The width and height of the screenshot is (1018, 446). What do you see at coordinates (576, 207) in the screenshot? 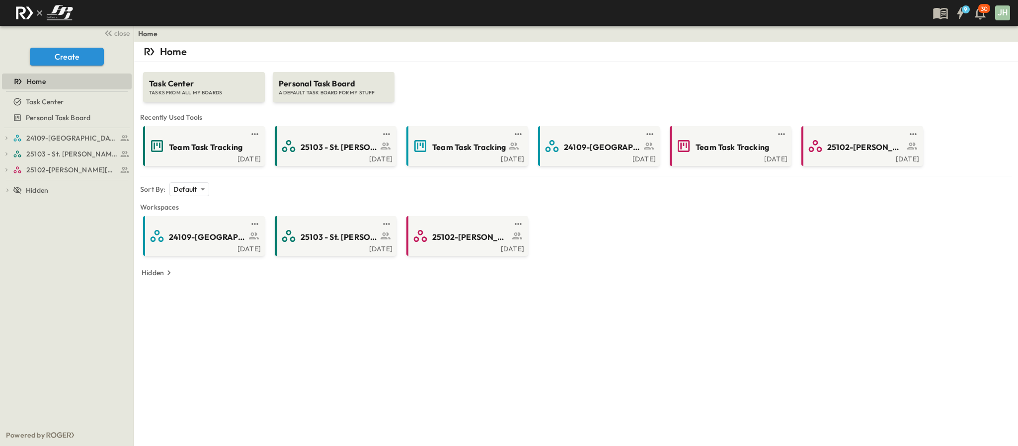
I see `span: Workspaces` at bounding box center [576, 207].